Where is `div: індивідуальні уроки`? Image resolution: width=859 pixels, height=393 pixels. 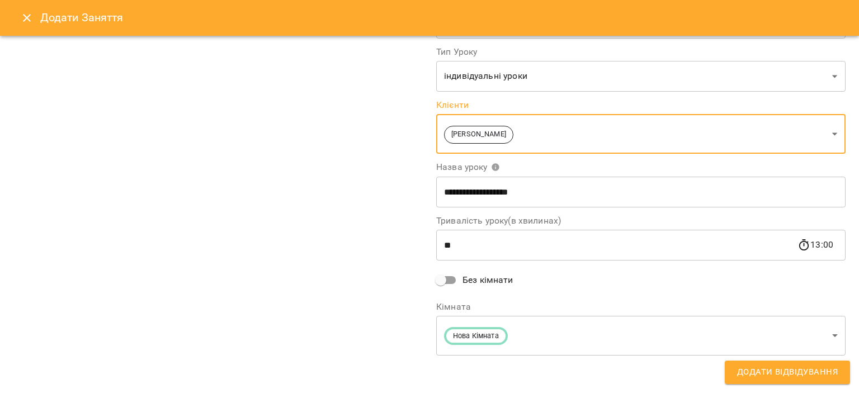
div: індивідуальні уроки is located at coordinates (641, 77).